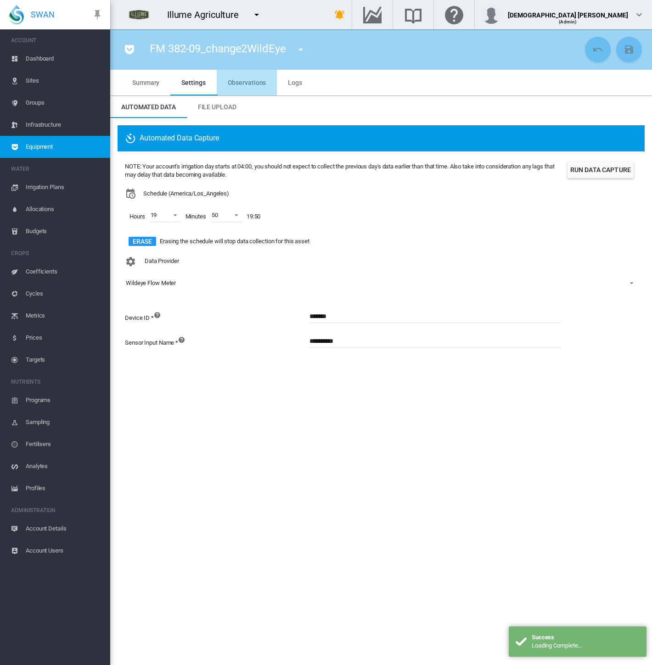 This screenshot has height=665, width=652. What do you see at coordinates (64, 187) in the screenshot?
I see `span: Irrigation Plans` at bounding box center [64, 187].